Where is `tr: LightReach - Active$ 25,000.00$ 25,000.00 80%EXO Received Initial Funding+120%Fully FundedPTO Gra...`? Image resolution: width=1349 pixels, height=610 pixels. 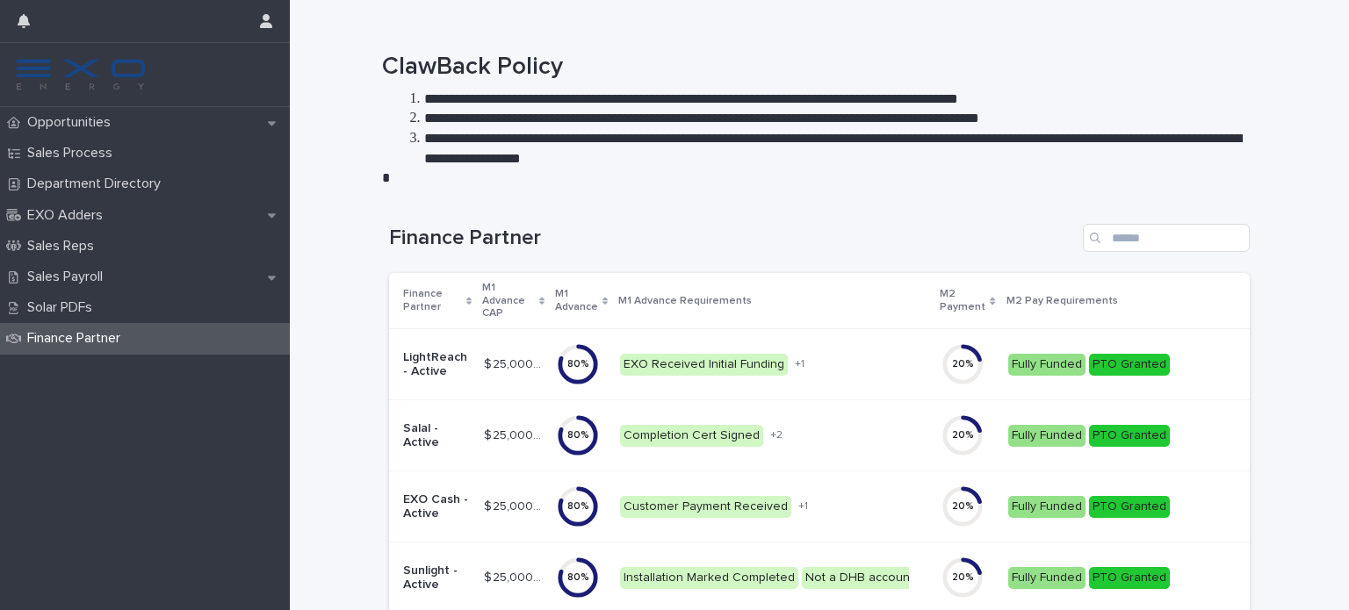
tr: LightReach - Active$ 25,000.00$ 25,000.00 80%EXO Received Initial Funding+120%Fully FundedPTO Gra... is located at coordinates (843, 364).